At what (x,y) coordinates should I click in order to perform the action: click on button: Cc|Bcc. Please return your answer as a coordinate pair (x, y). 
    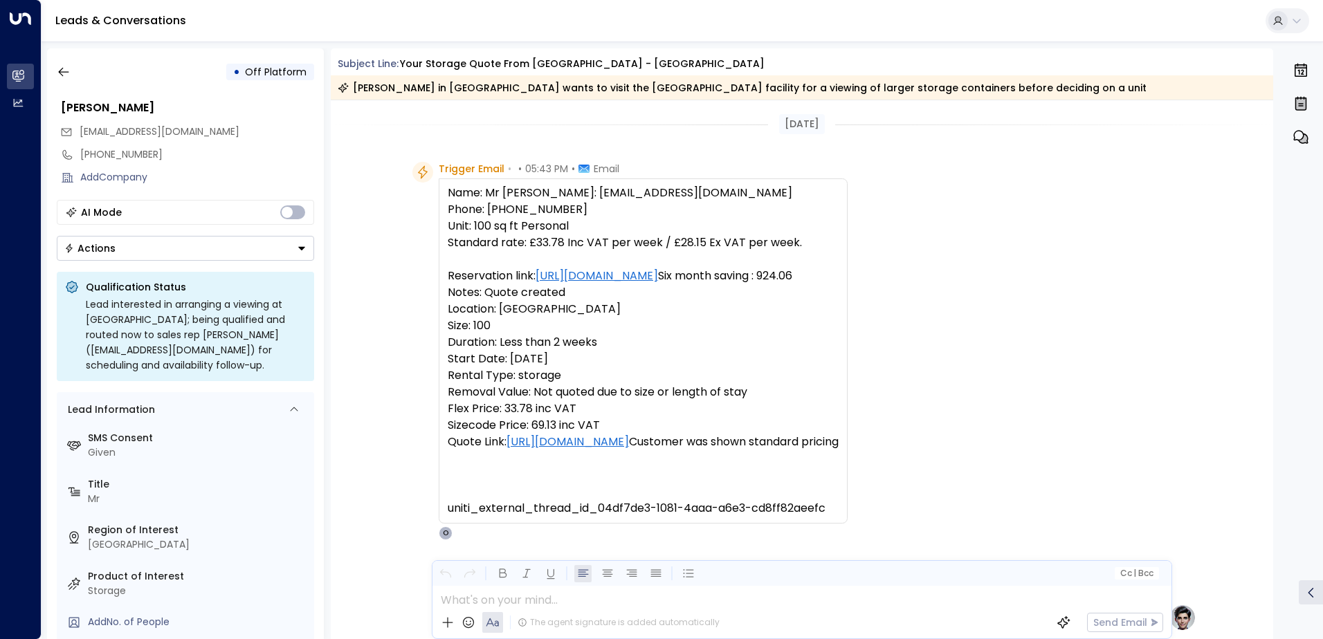
    Looking at the image, I should click on (1136, 574).